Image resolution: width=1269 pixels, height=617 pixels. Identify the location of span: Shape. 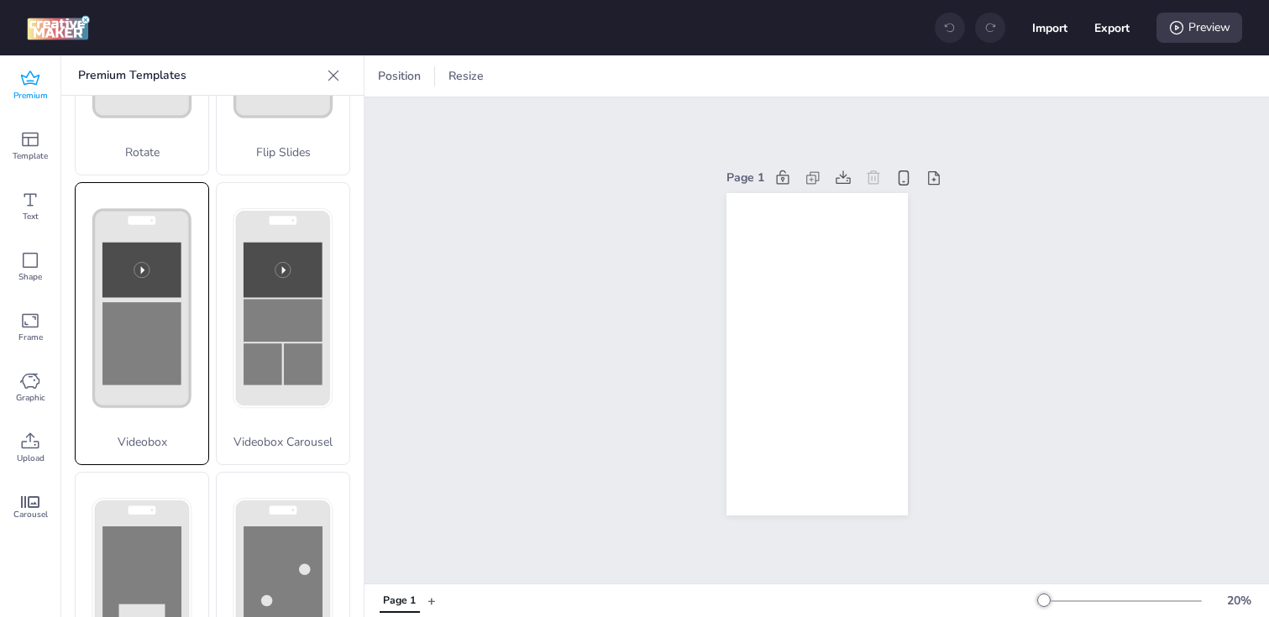
(30, 277).